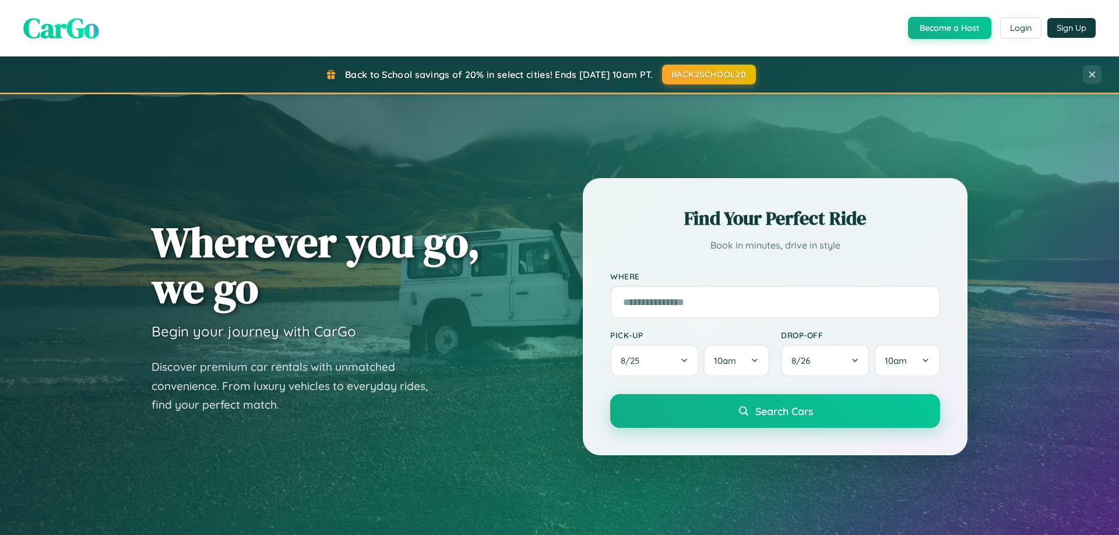  I want to click on p: Discover premium car rentals with unmatched convenience. From luxury vehicles to everyday rides, ..., so click(297, 386).